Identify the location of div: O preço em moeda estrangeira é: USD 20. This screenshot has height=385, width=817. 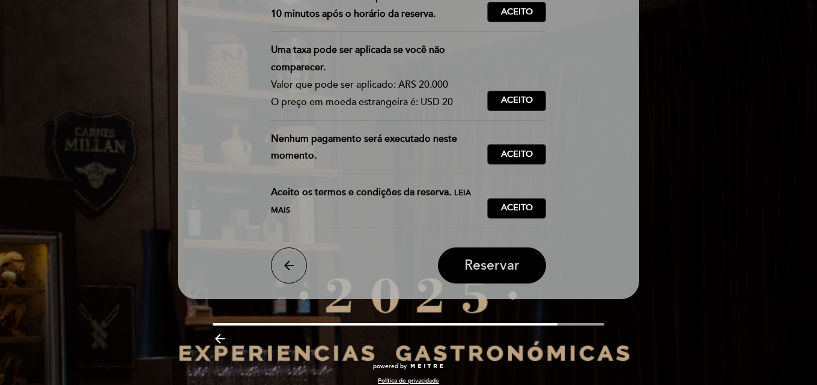
(374, 102).